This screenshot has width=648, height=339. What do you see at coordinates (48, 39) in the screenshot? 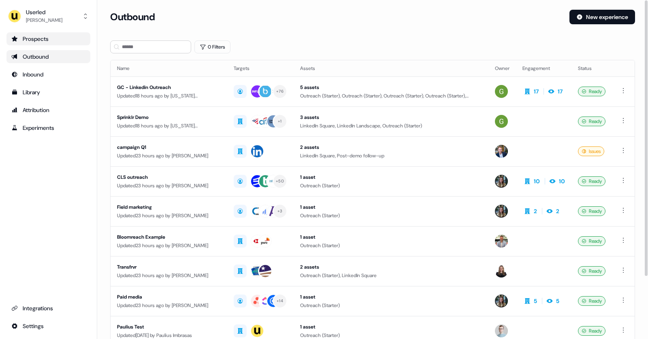
I see `div: Prospects` at bounding box center [48, 39].